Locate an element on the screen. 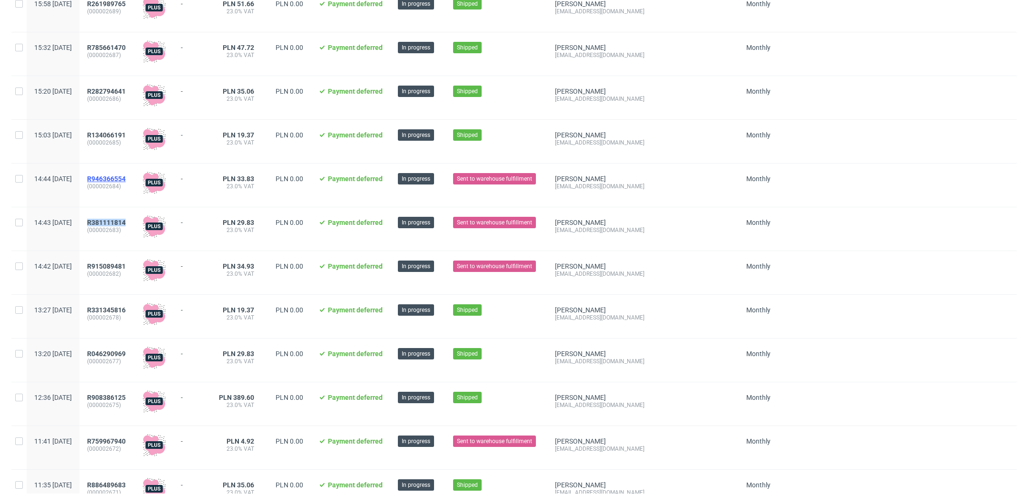 Image resolution: width=1028 pixels, height=494 pixels. span: R381111814 is located at coordinates (106, 223).